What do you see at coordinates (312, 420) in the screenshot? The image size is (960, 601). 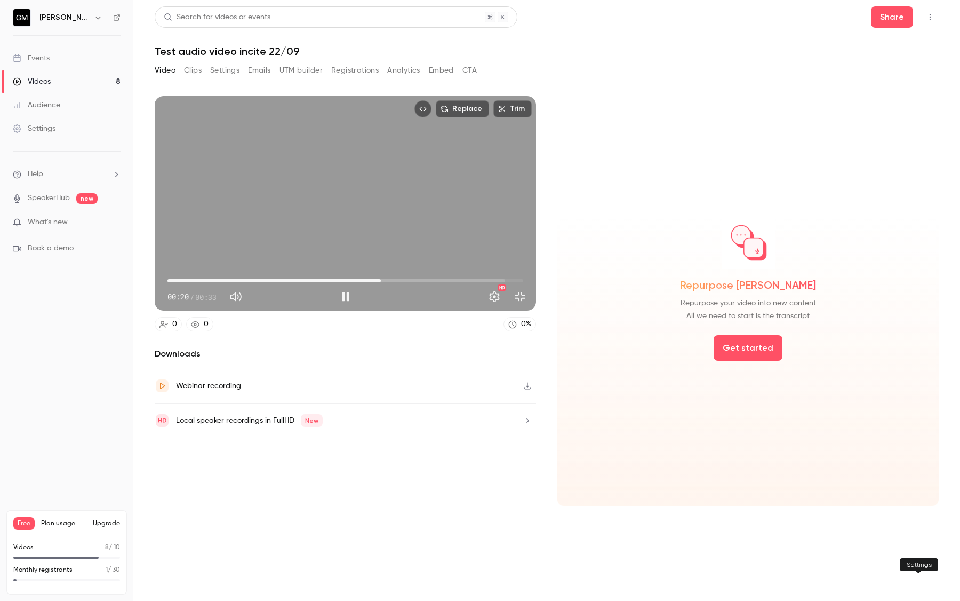 I see `span: New` at bounding box center [312, 420].